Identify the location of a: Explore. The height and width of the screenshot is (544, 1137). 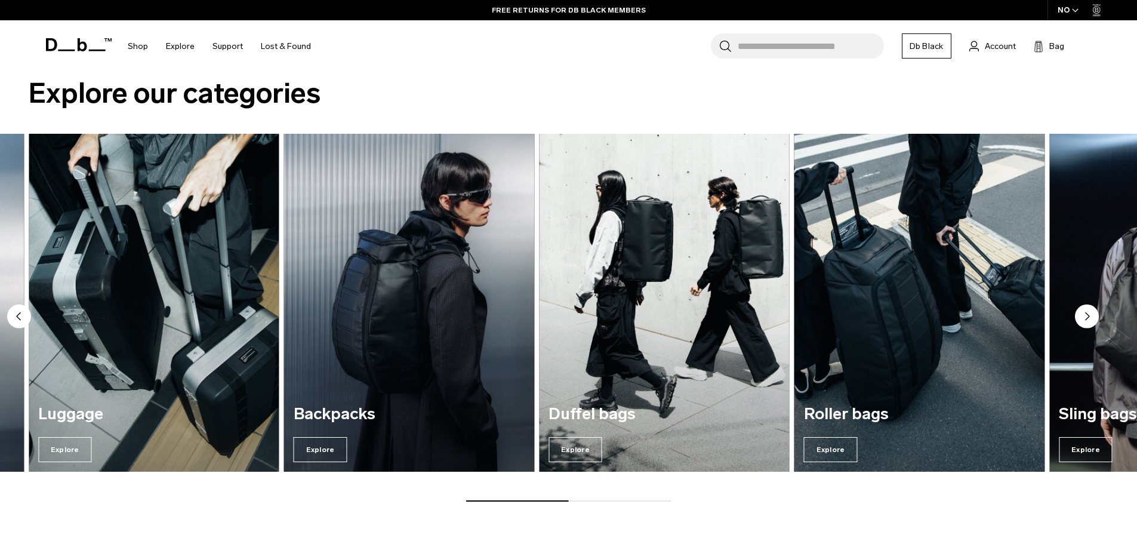
(180, 46).